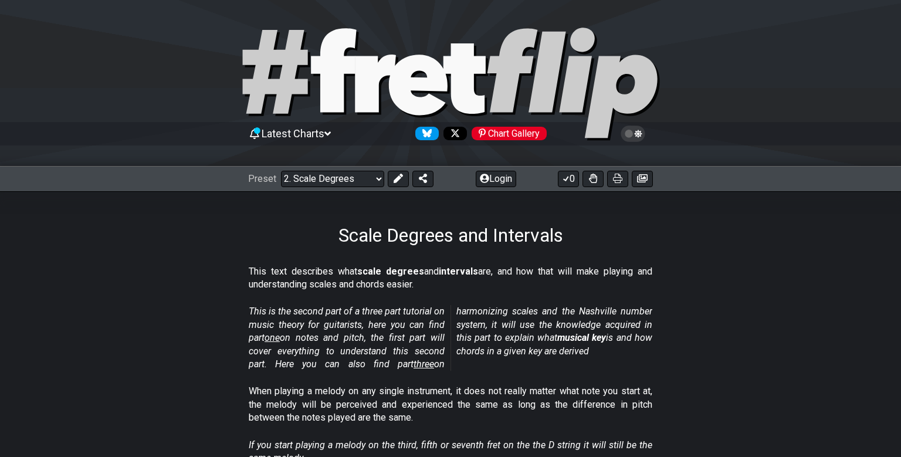 Image resolution: width=901 pixels, height=457 pixels. I want to click on button: Toggle Dexterity for all fretkits, so click(593, 179).